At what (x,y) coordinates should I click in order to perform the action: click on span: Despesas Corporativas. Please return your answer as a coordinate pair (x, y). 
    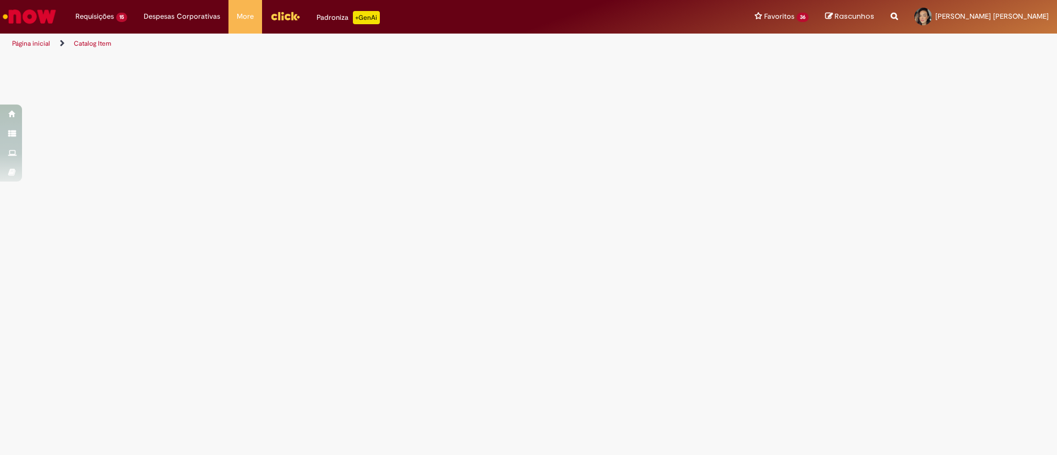
    Looking at the image, I should click on (182, 17).